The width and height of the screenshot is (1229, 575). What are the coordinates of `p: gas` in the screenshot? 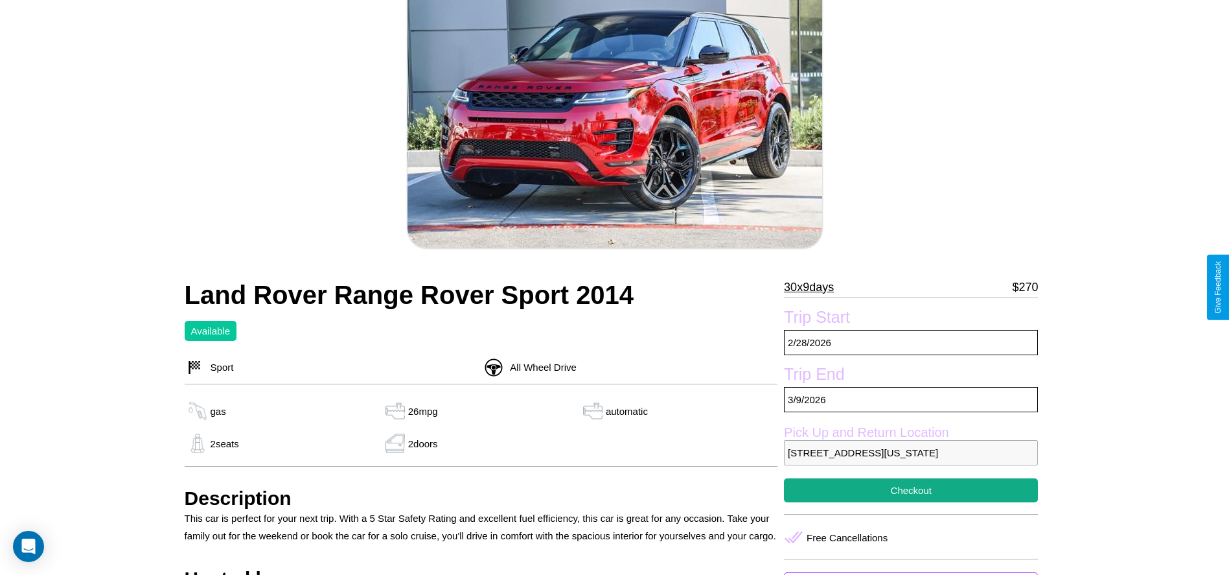 It's located at (218, 411).